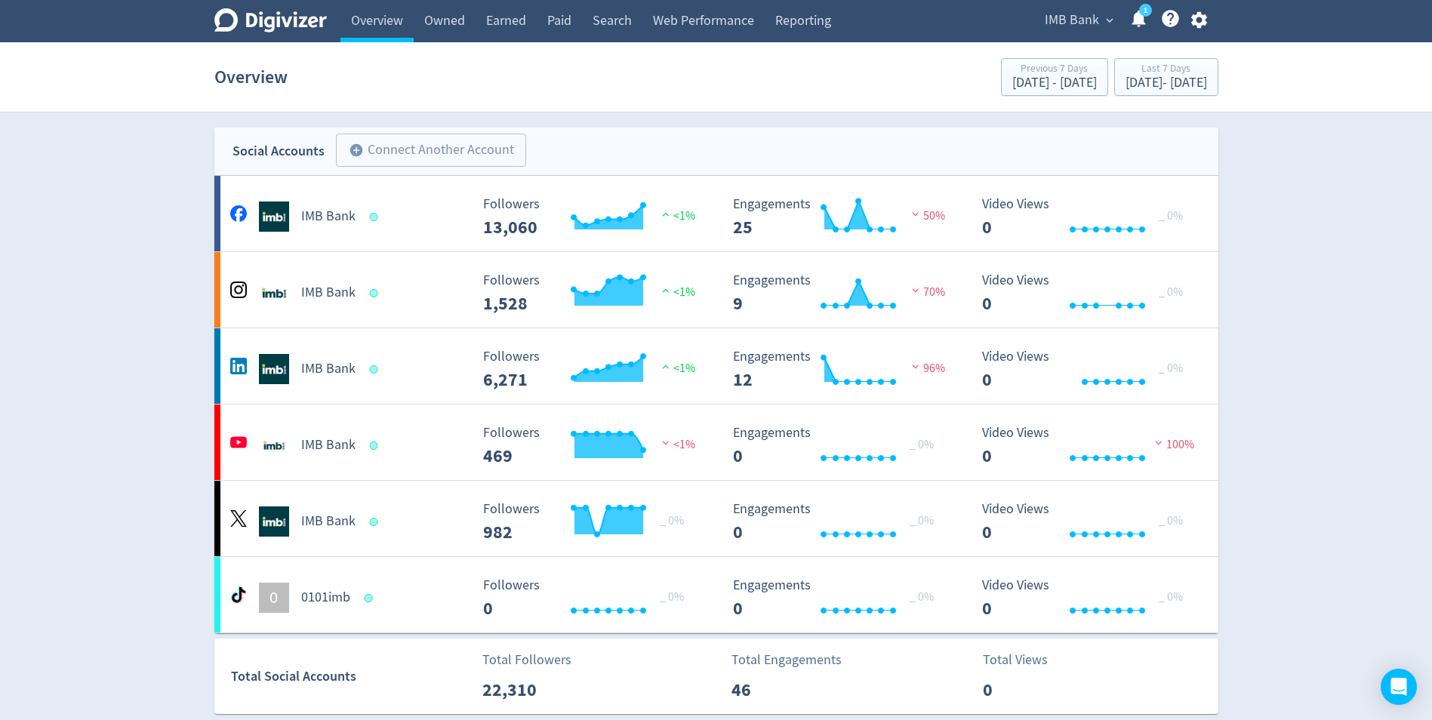 This screenshot has height=720, width=1432. Describe the element at coordinates (839, 369) in the screenshot. I see `svg: Engagements 12` at that location.